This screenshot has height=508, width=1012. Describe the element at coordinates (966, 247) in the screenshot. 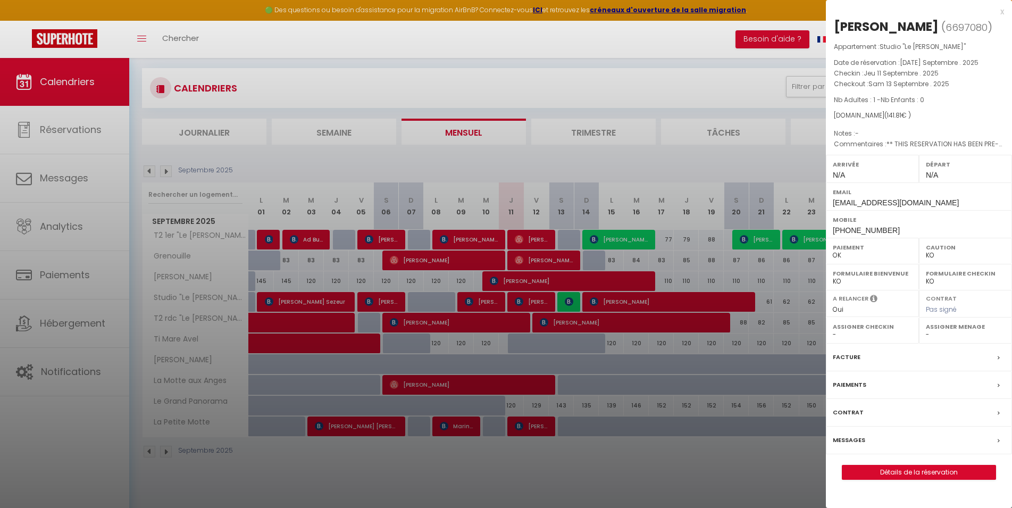

I see `label: Caution` at that location.